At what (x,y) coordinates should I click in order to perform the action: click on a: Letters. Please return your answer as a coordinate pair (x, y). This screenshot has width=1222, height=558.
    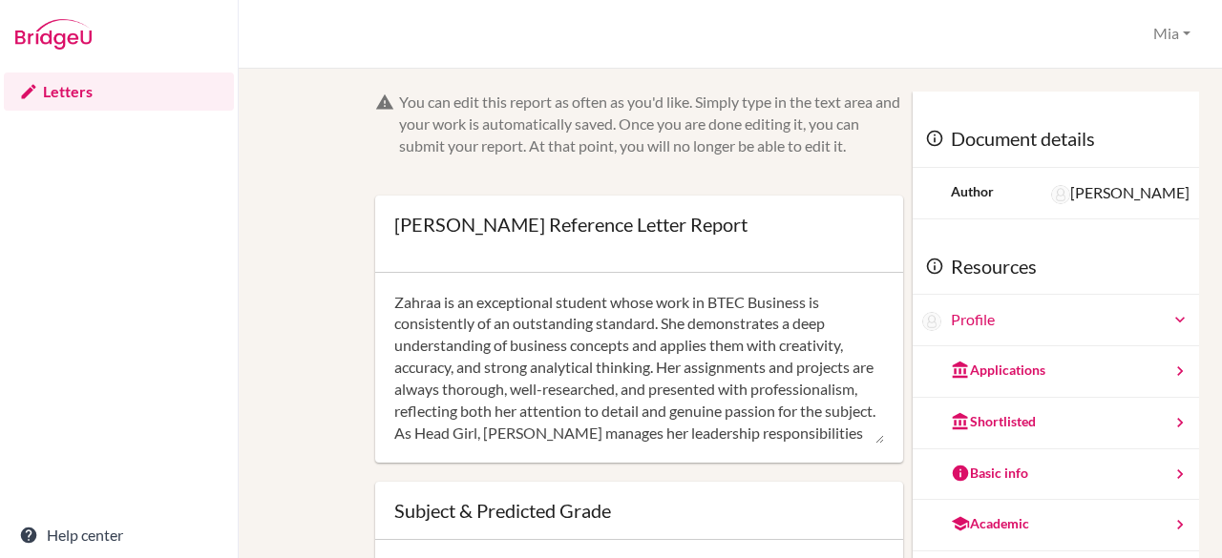
    Looking at the image, I should click on (118, 92).